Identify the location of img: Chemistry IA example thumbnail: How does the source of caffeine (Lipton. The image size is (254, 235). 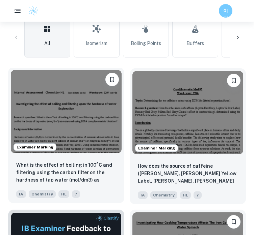
(188, 113).